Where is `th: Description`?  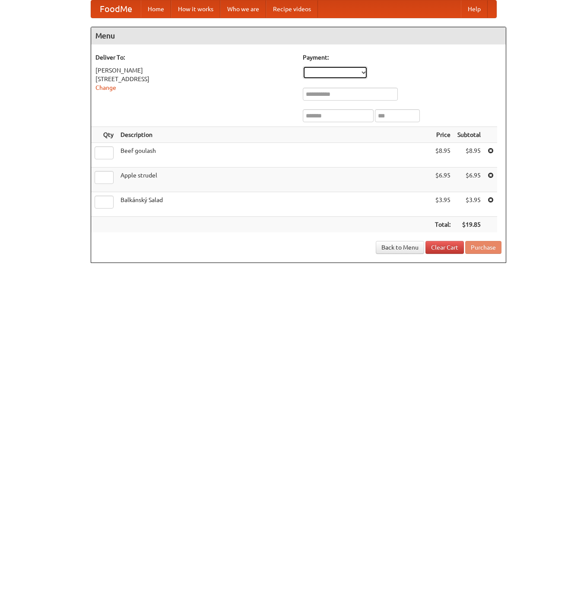 th: Description is located at coordinates (274, 135).